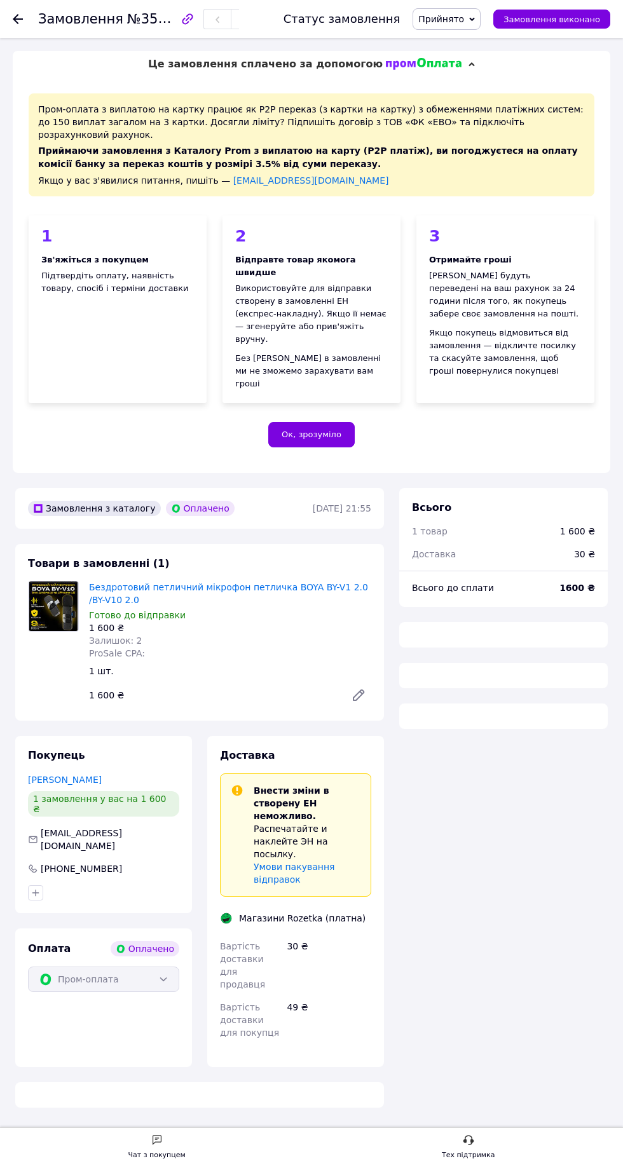  Describe the element at coordinates (157, 1155) in the screenshot. I see `div: Чат з покупцем` at that location.